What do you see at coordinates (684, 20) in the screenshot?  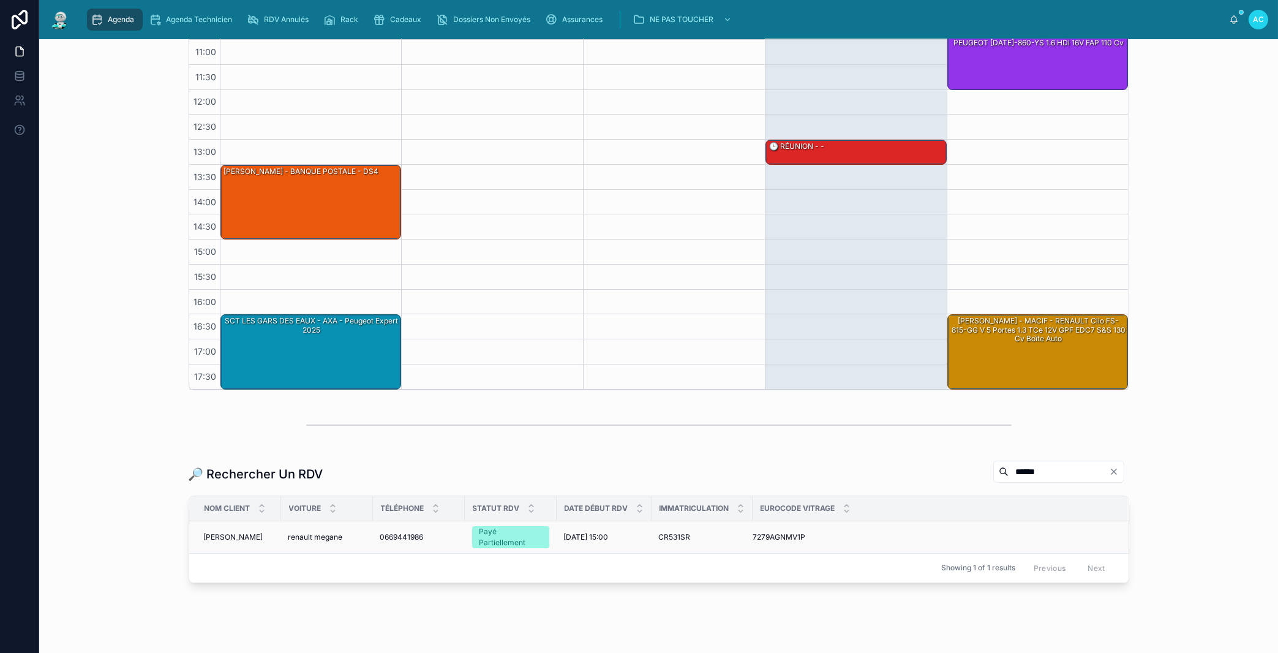 I see `a: NE PAS TOUCHER` at bounding box center [684, 20].